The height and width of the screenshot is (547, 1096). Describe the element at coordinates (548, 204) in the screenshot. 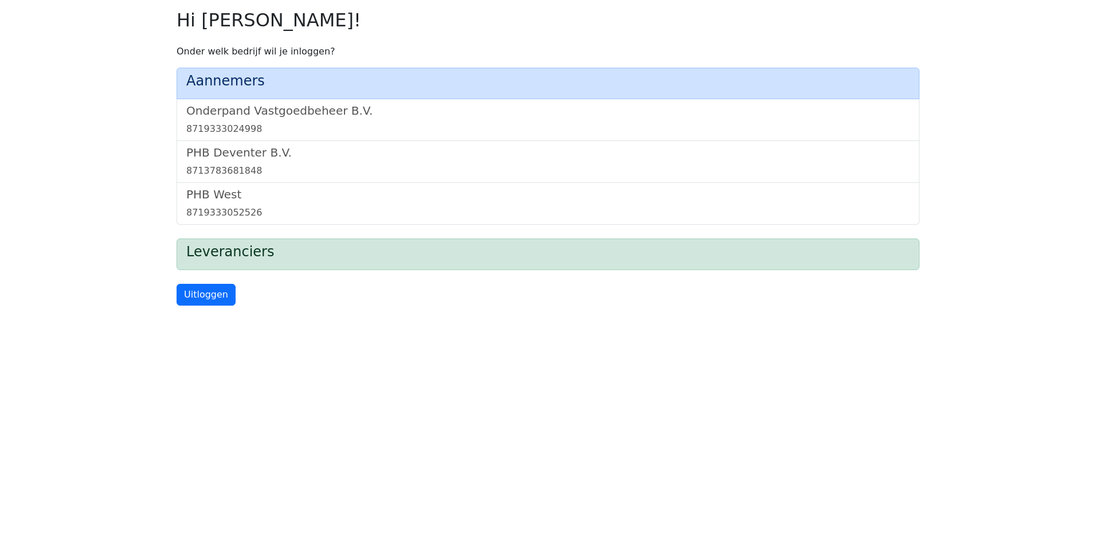

I see `a: PHB West8719333052526` at that location.